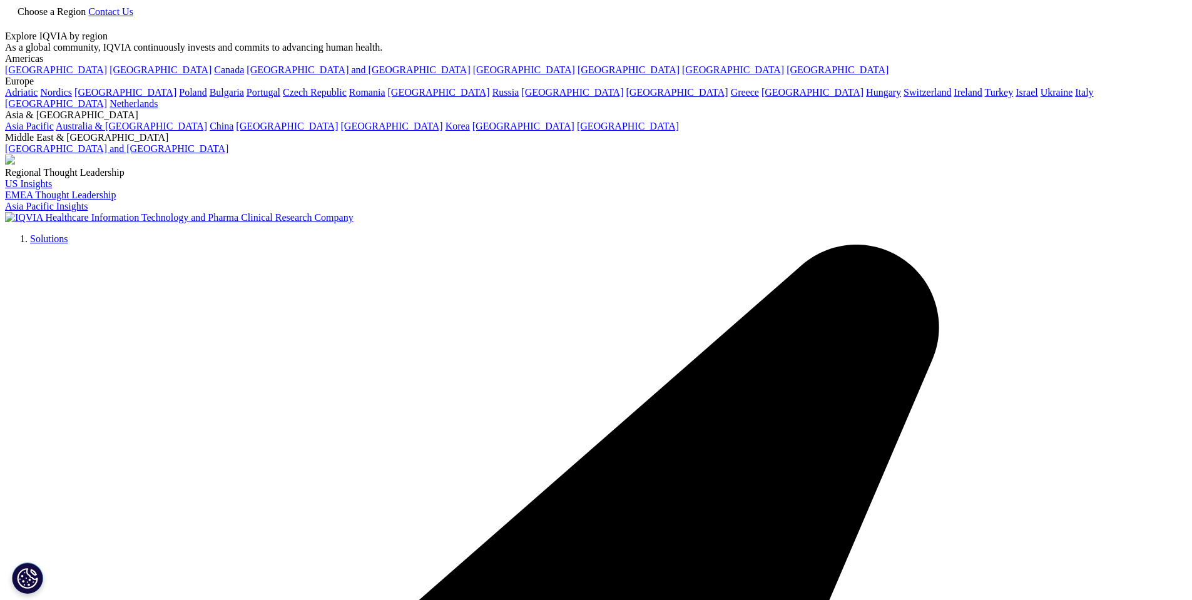 This screenshot has height=600, width=1192. Describe the element at coordinates (111, 11) in the screenshot. I see `span: Contact Us` at that location.